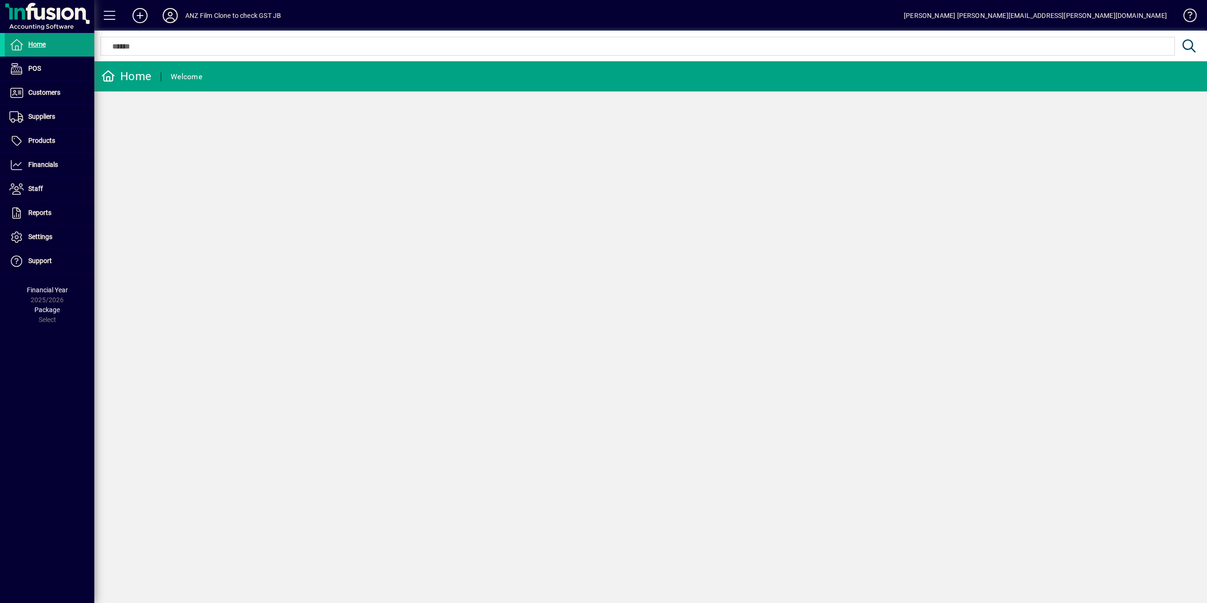  I want to click on span: Reports, so click(40, 213).